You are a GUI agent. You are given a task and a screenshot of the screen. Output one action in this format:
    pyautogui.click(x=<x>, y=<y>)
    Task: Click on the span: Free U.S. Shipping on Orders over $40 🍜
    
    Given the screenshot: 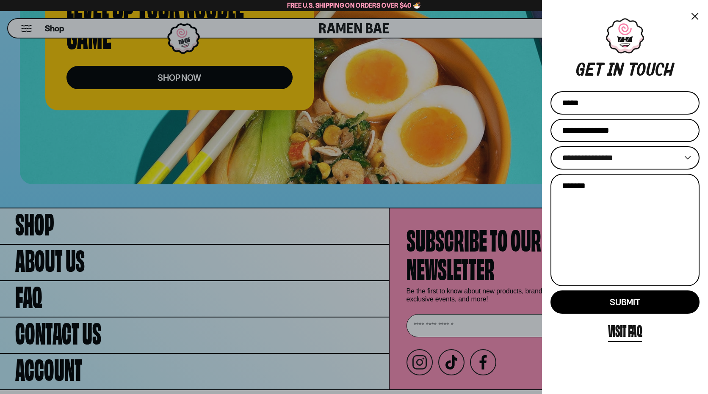 What is the action you would take?
    pyautogui.click(x=354, y=5)
    